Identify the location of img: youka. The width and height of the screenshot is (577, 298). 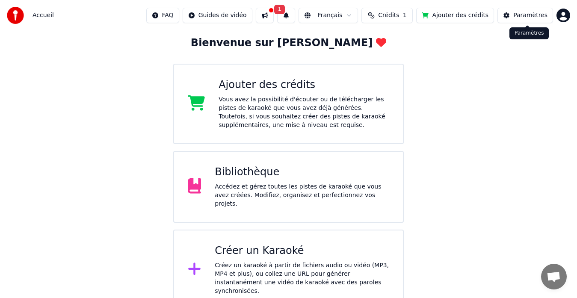
(15, 15).